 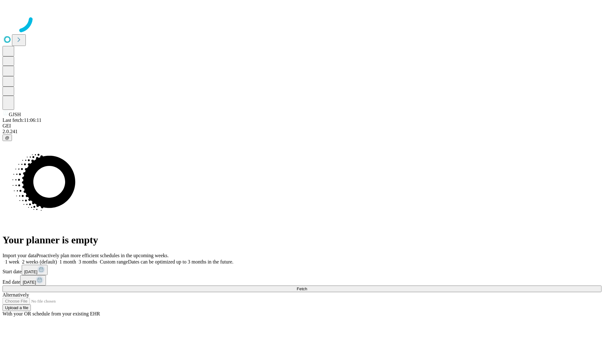 What do you see at coordinates (302, 240) in the screenshot?
I see `h1: Your planner is empty` at bounding box center [302, 240].